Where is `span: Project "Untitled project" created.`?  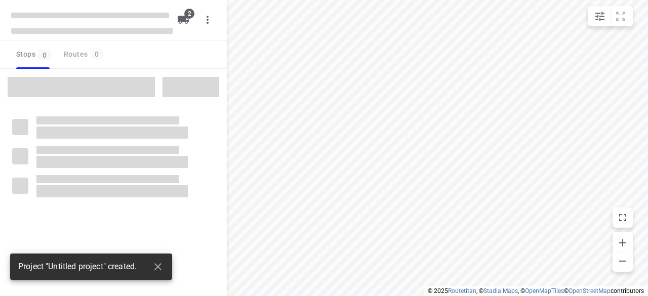 span: Project "Untitled project" created. is located at coordinates (77, 267).